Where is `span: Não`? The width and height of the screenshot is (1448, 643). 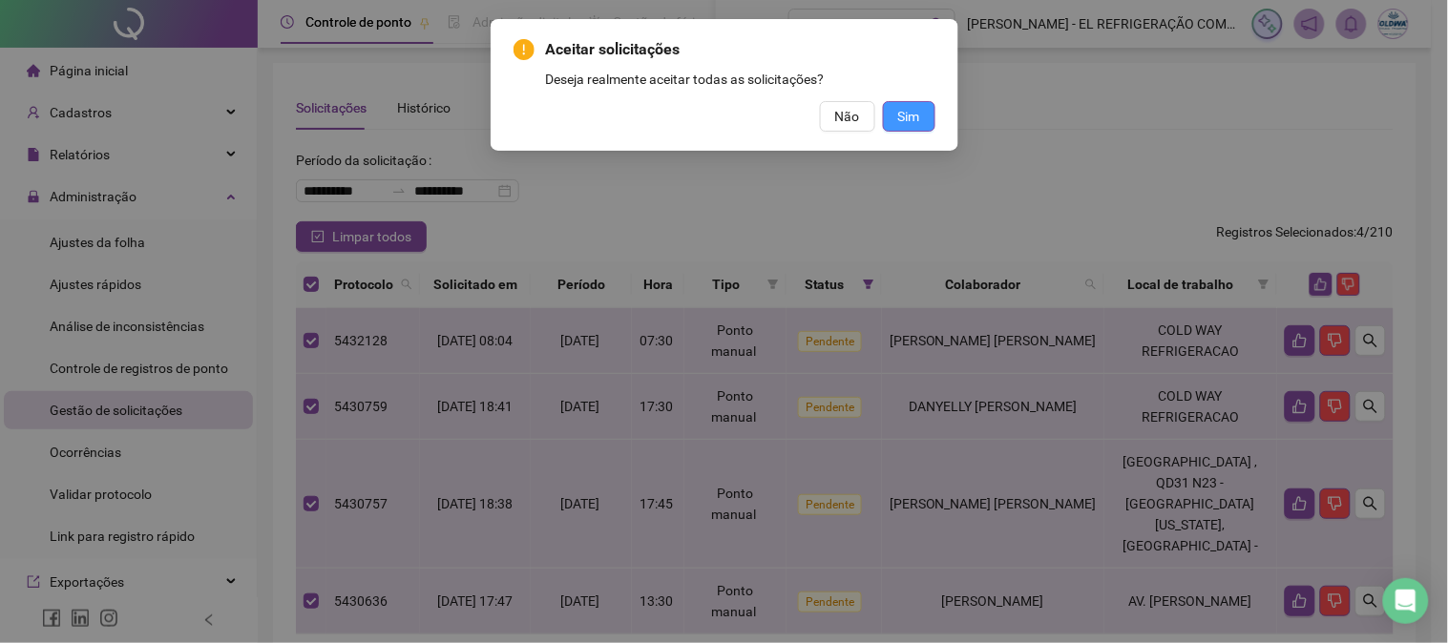
span: Não is located at coordinates (847, 116).